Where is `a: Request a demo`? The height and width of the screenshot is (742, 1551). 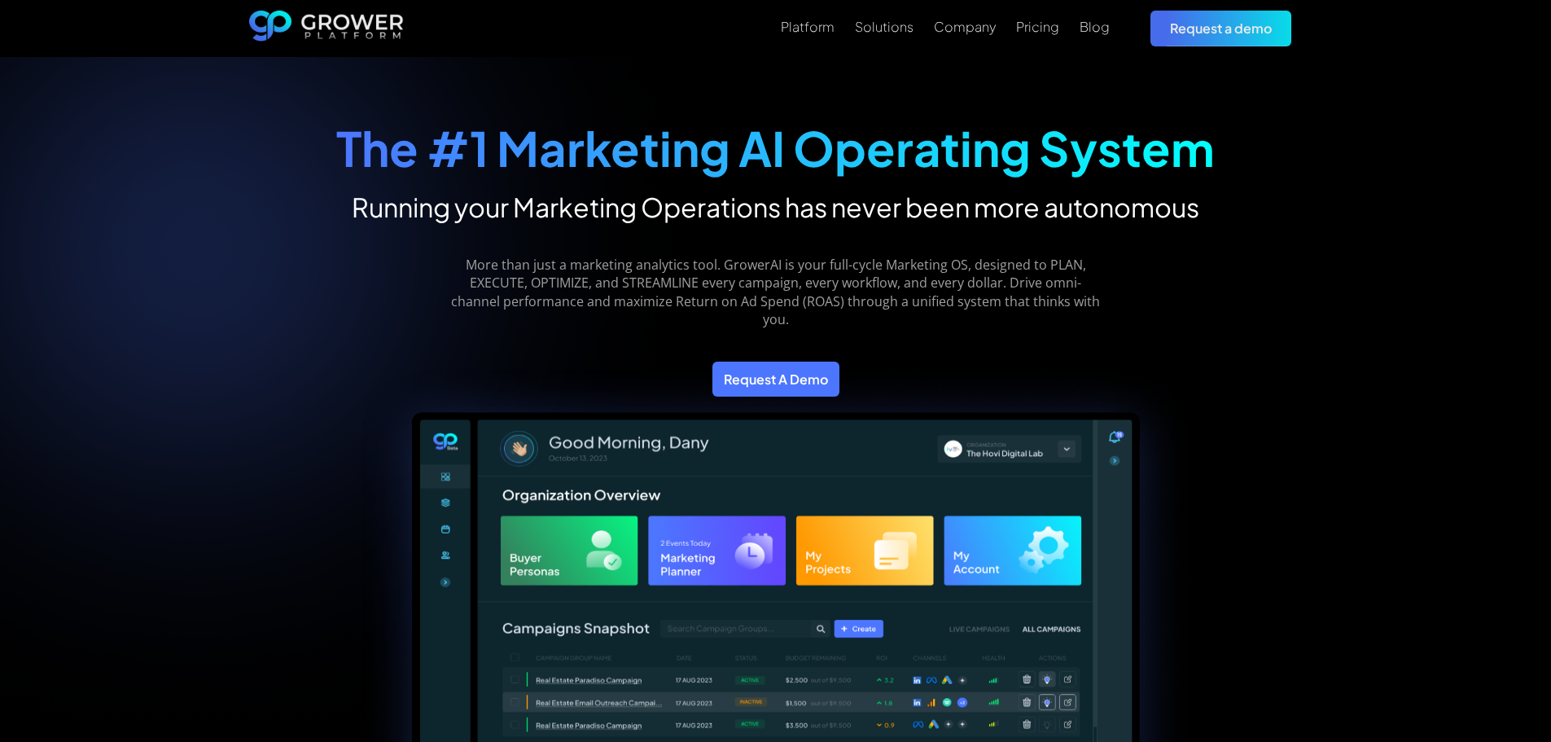 a: Request a demo is located at coordinates (1220, 28).